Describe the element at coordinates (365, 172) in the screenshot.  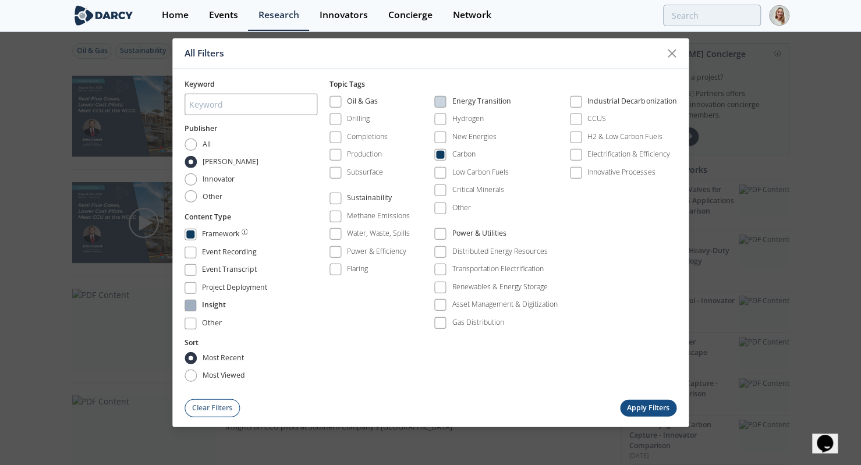
I see `div: Subsurface` at that location.